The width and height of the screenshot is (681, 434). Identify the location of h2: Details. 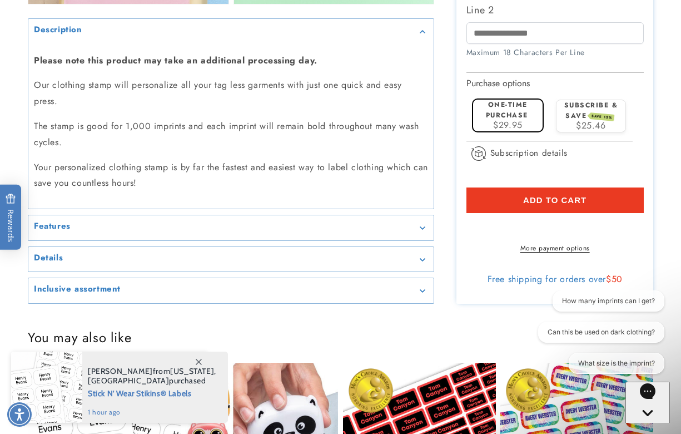
(48, 258).